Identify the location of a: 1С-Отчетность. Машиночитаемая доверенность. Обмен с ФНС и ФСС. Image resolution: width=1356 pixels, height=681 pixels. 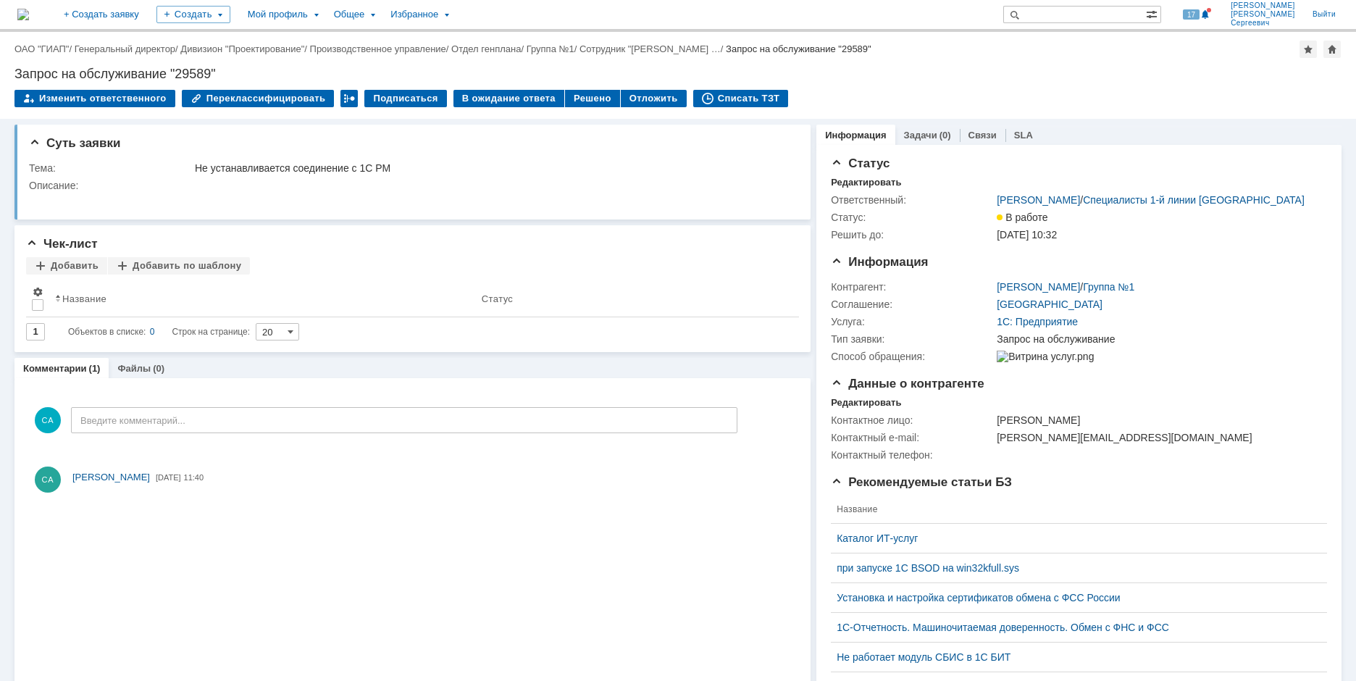
(1073, 627).